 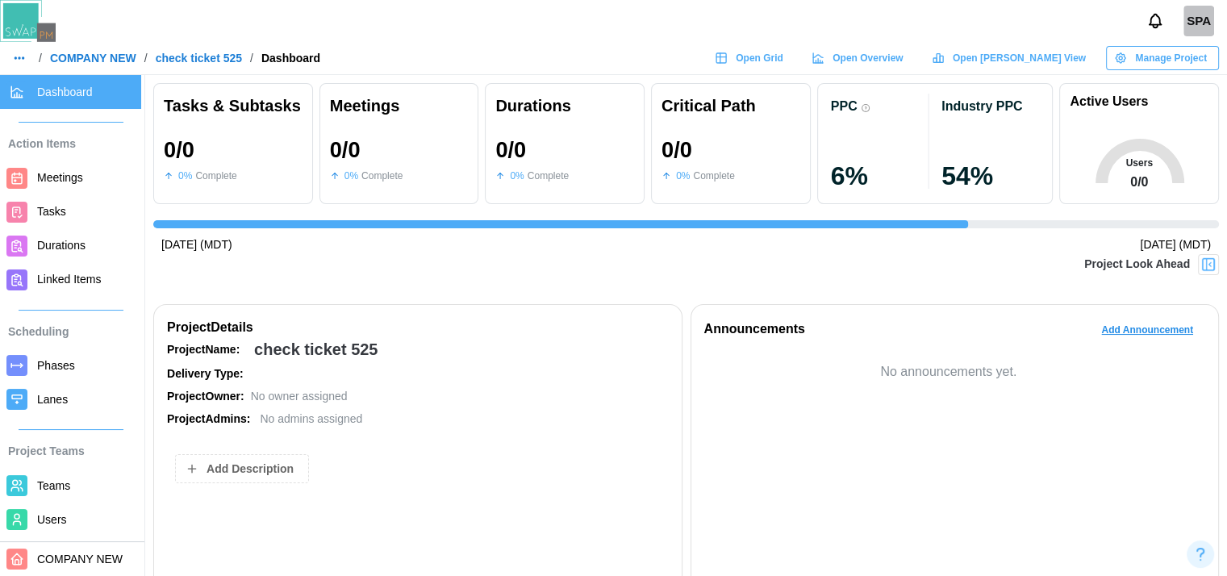 What do you see at coordinates (751, 58) in the screenshot?
I see `a: Open Grid` at bounding box center [751, 58].